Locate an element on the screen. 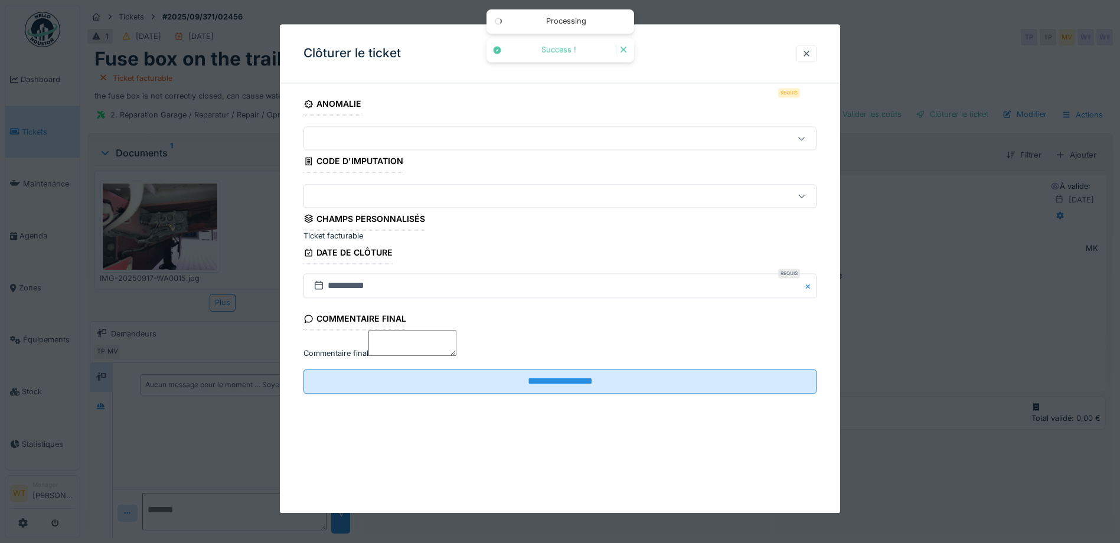  h3: Clôturer le ticket is located at coordinates (352, 53).